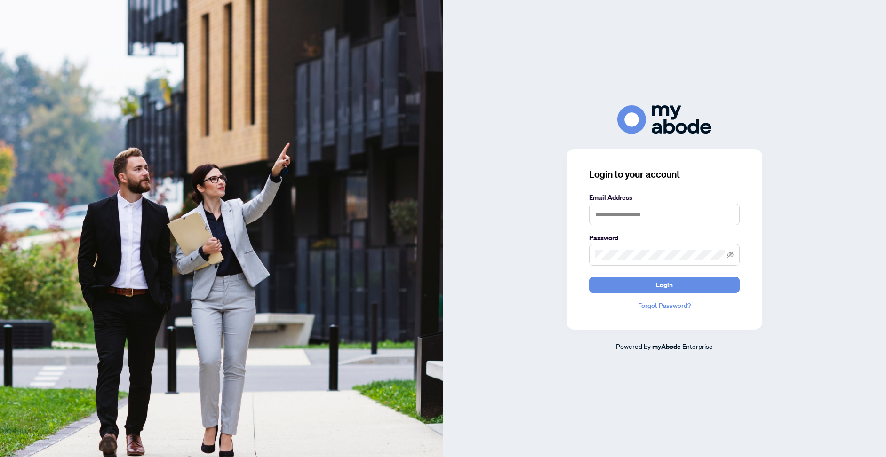 The image size is (886, 457). I want to click on span: Login, so click(664, 285).